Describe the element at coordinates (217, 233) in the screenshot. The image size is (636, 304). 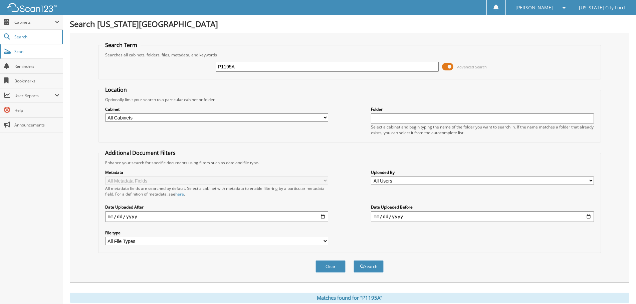
I see `label: File type` at that location.